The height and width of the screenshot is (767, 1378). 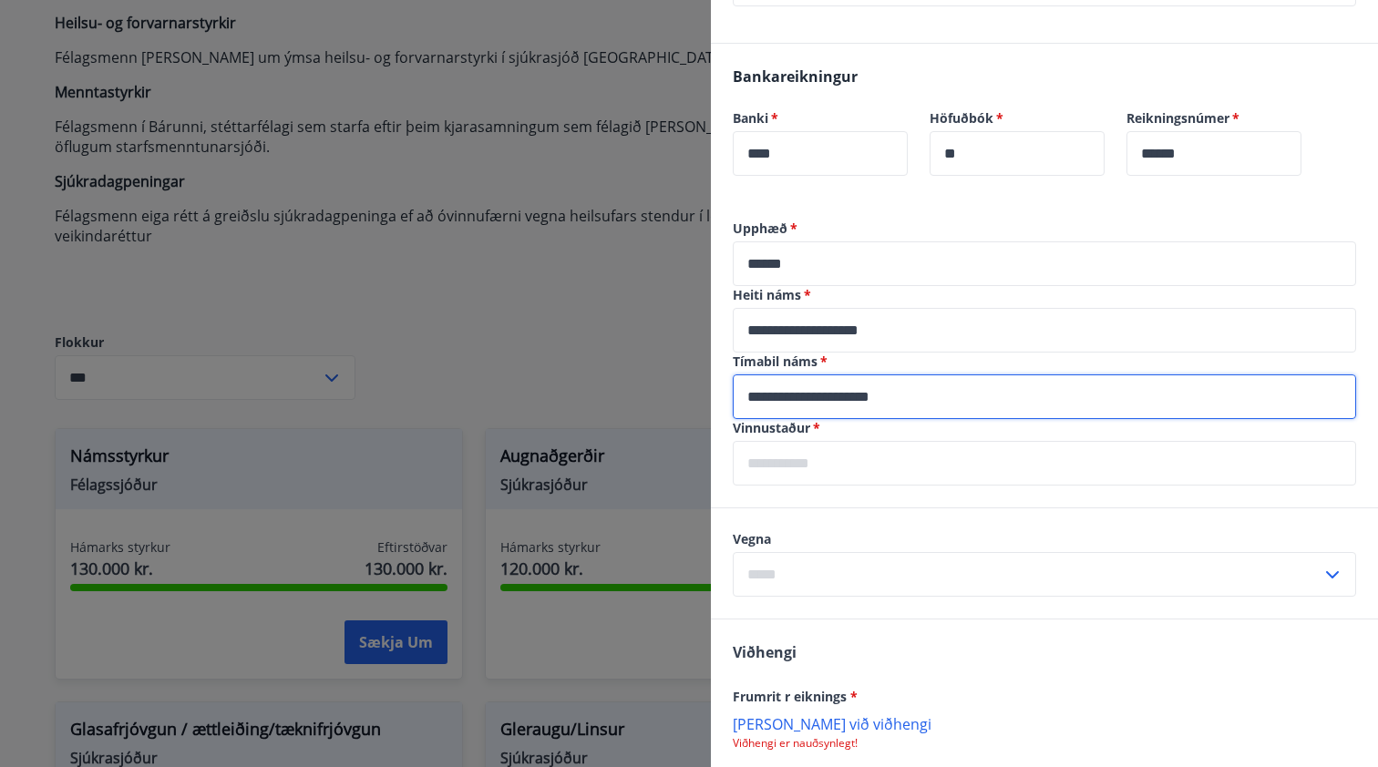 I want to click on label: Heiti náms, so click(x=1044, y=295).